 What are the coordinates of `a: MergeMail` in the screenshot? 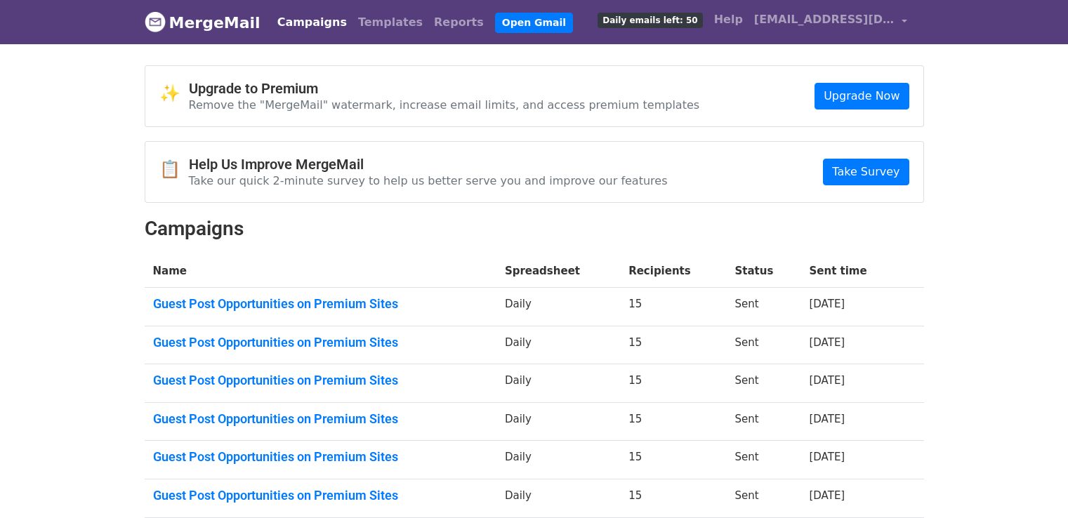 It's located at (202, 22).